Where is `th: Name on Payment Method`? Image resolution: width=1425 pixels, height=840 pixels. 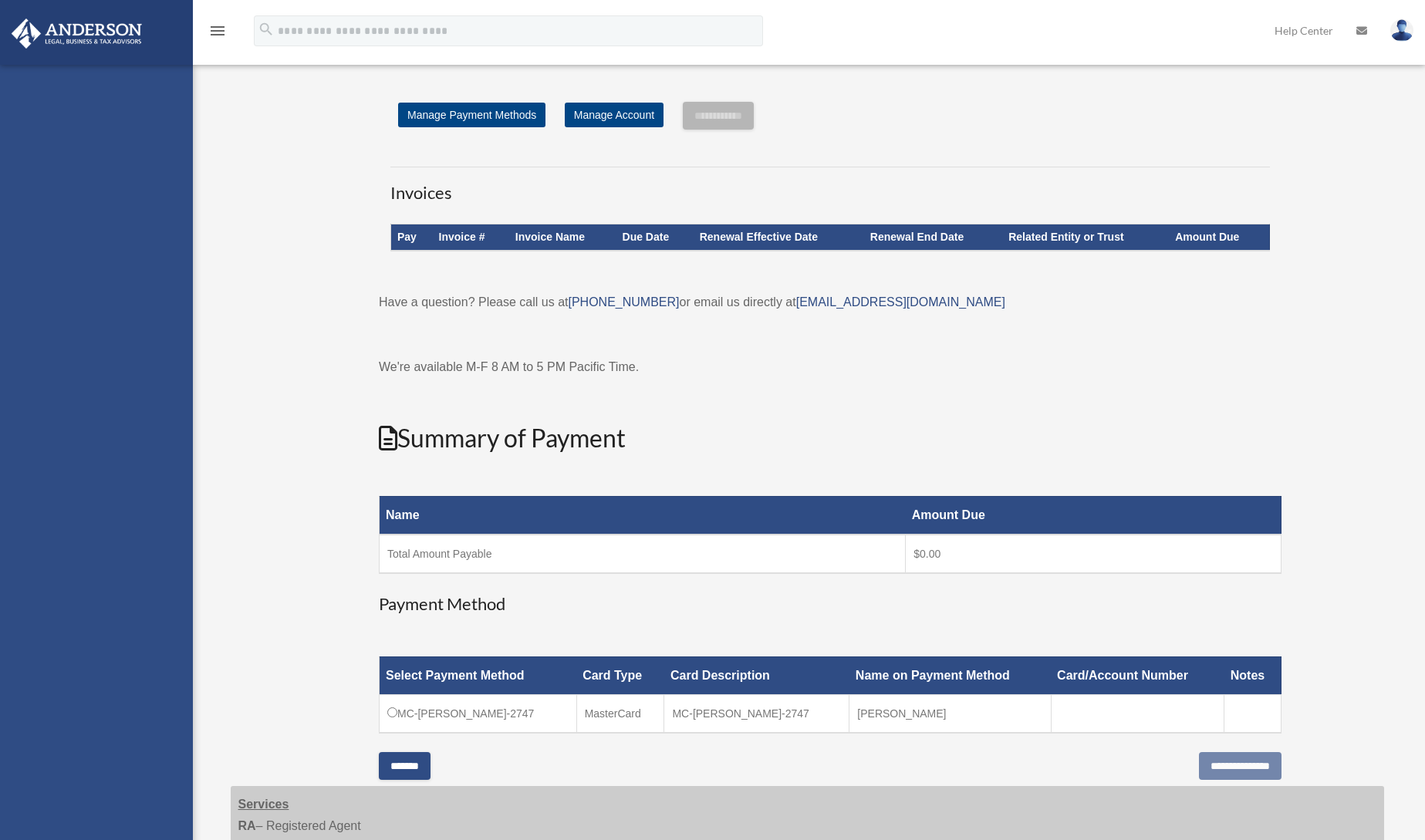 th: Name on Payment Method is located at coordinates (950, 675).